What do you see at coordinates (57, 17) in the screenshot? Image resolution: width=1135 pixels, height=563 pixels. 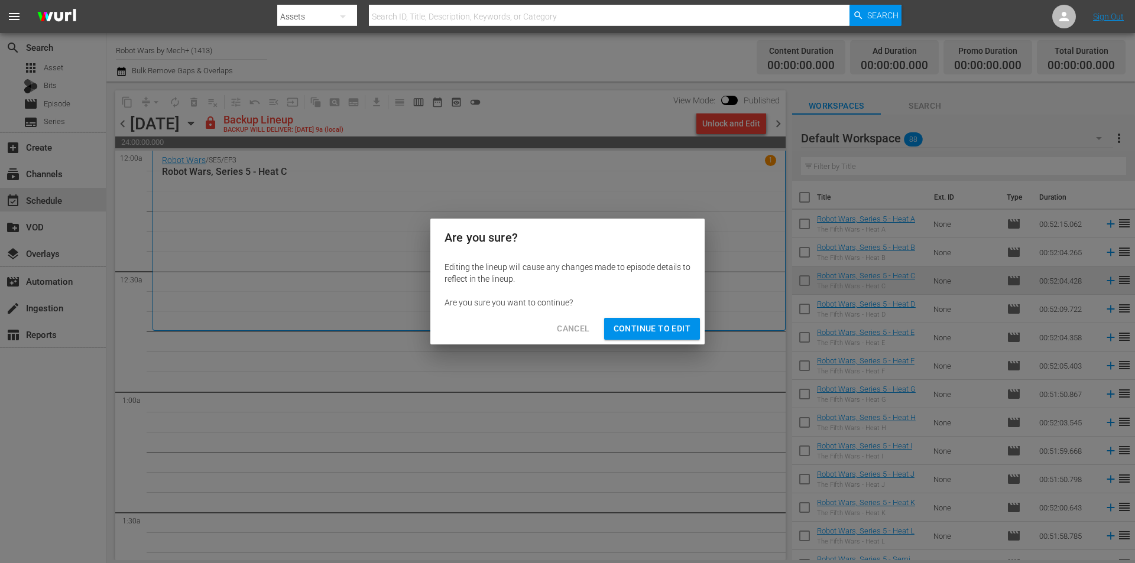 I see `img: ans4CAIJ8jUAAAAAAAAAAAAAAAAAAAAAAAAgQb4GAAAAAAAAAAAAAAAAAAAAAAAAJMjXAAAAAAAAAAAAAAAAAAAAAAAAgAT5G...` at bounding box center [57, 17].